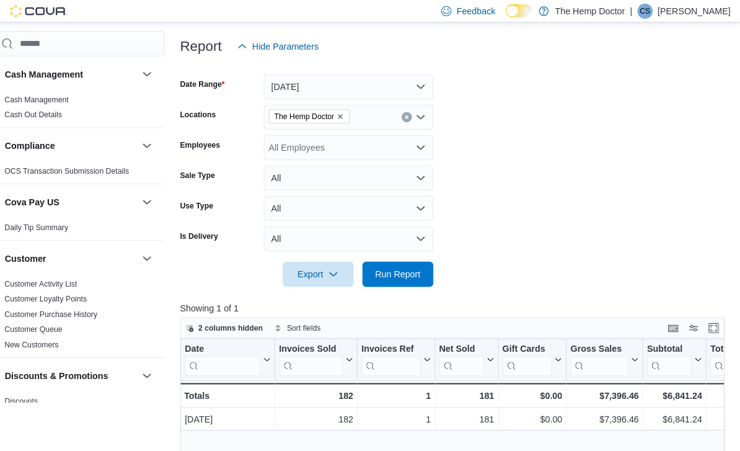  Describe the element at coordinates (327, 268) in the screenshot. I see `span: Export` at that location.